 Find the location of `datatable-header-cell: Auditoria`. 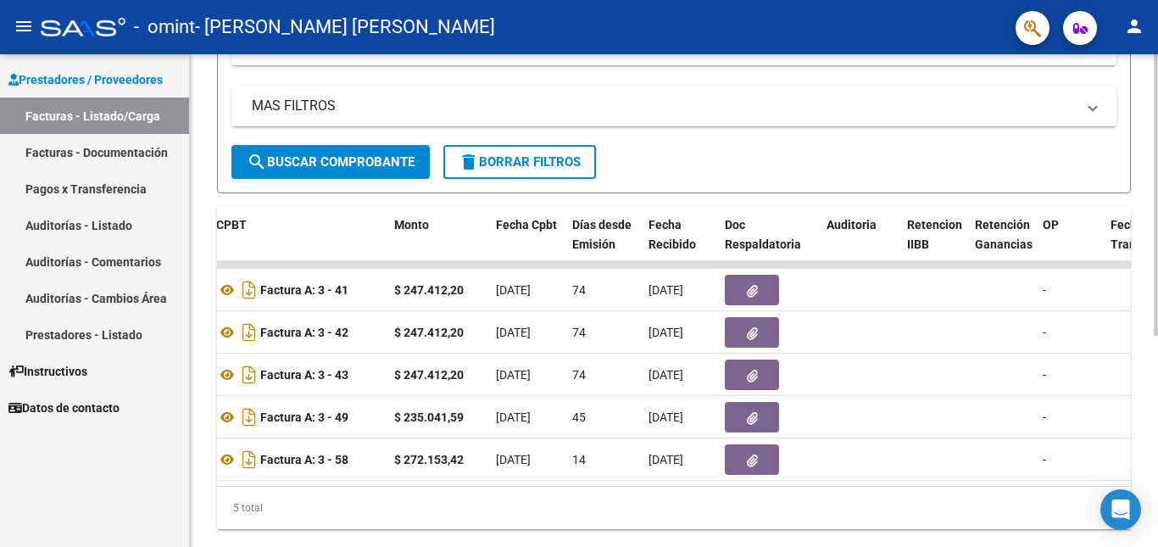

datatable-header-cell: Auditoria is located at coordinates (860, 244).